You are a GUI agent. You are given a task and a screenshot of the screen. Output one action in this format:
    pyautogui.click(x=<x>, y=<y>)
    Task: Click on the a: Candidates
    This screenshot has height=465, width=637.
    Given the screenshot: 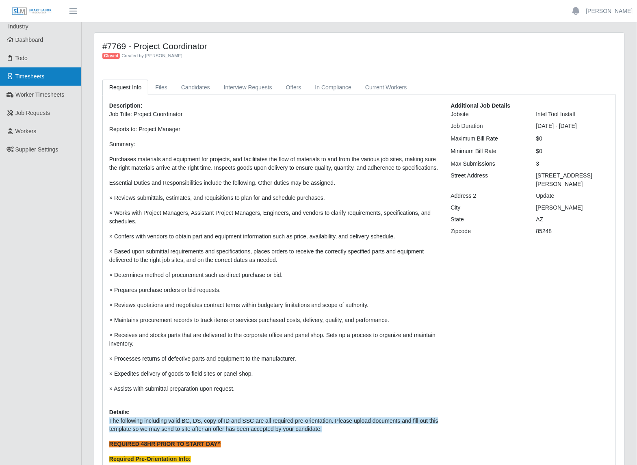 What is the action you would take?
    pyautogui.click(x=195, y=87)
    